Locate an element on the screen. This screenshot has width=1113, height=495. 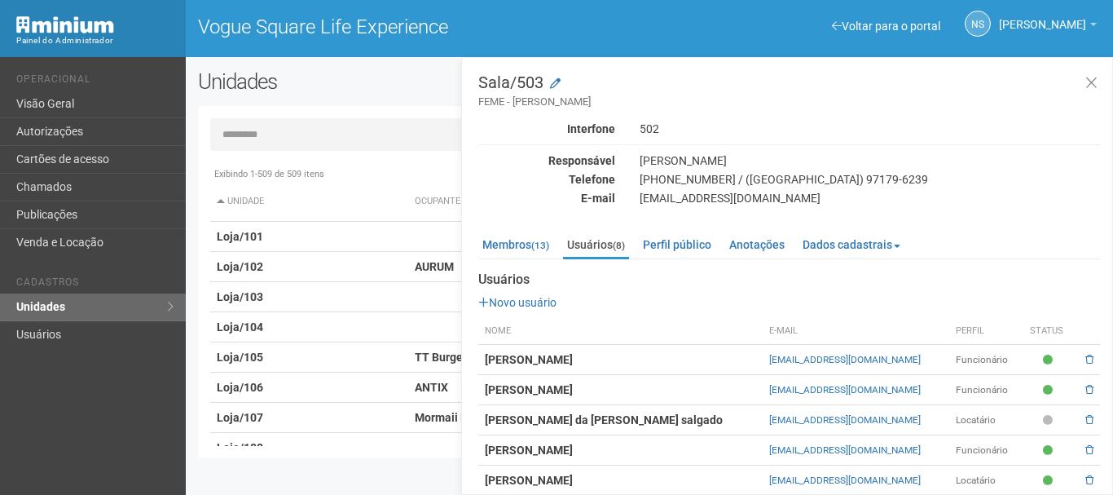
th: E-mail is located at coordinates (856, 331).